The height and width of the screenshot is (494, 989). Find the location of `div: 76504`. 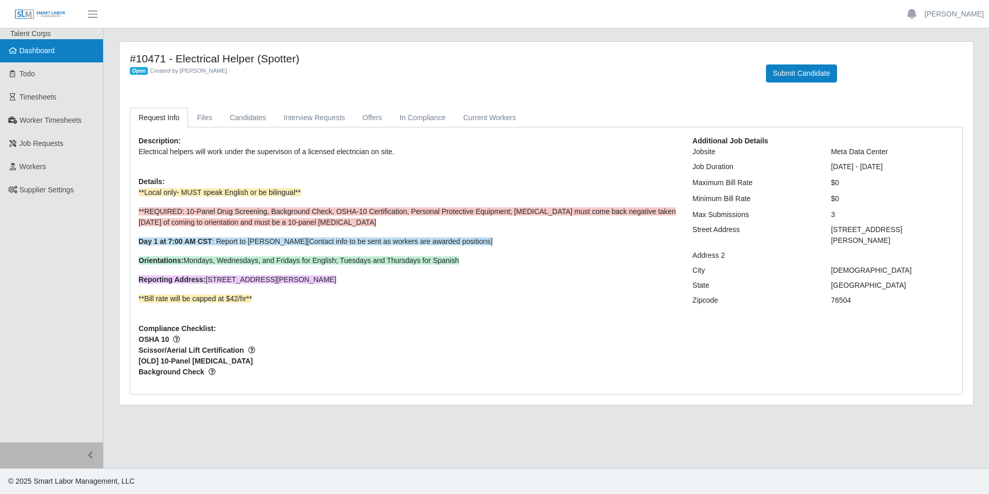

div: 76504 is located at coordinates (892, 300).